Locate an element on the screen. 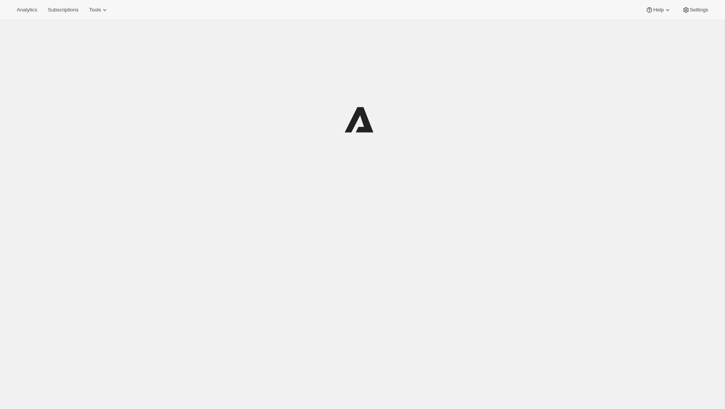 The image size is (725, 409). button: Help is located at coordinates (658, 10).